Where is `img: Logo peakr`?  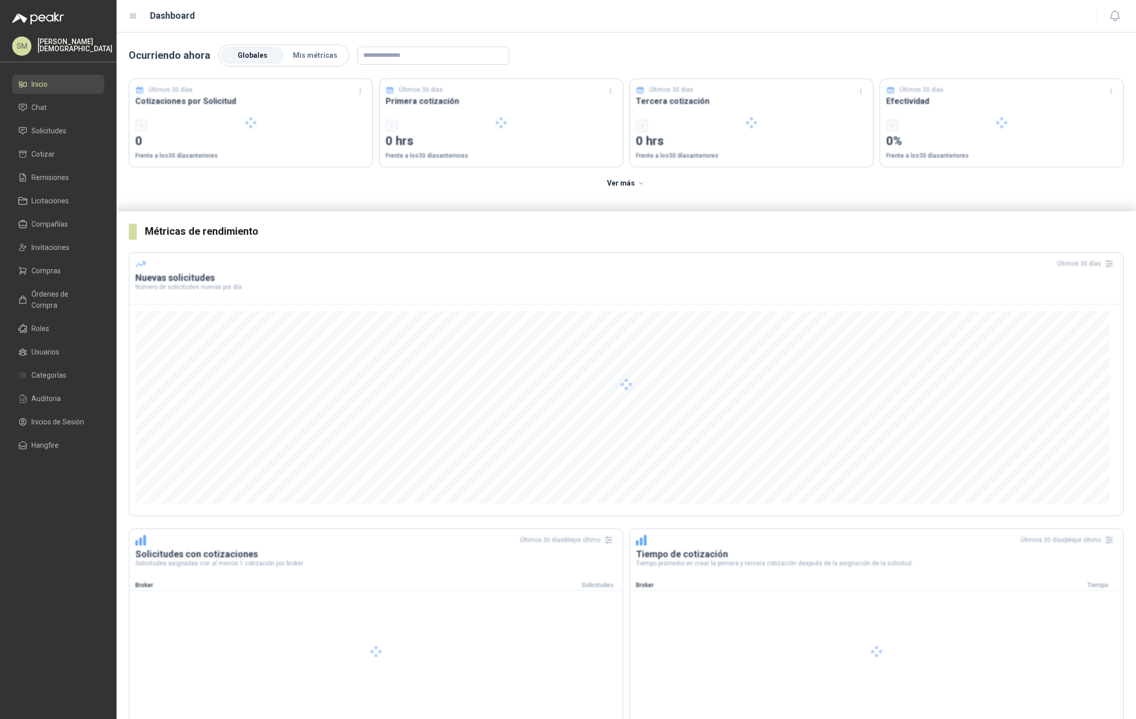
img: Logo peakr is located at coordinates (38, 18).